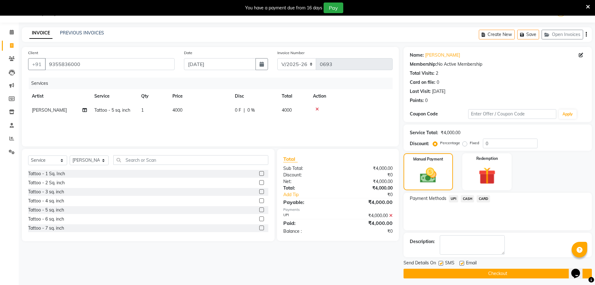 This screenshot has height=285, width=595. Describe the element at coordinates (251, 110) in the screenshot. I see `span: 0 %` at that location.